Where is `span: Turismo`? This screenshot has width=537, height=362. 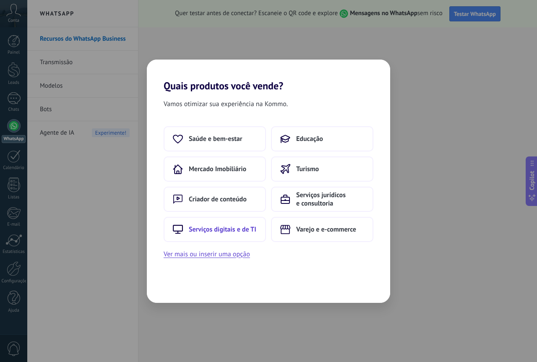
span: Turismo is located at coordinates (307, 169).